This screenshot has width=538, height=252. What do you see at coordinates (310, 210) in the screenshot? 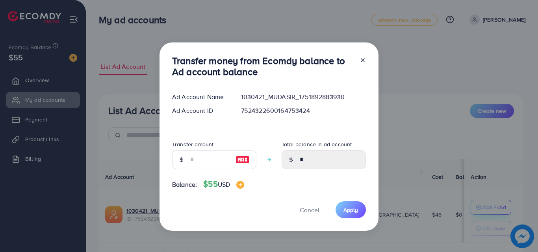
I see `span: Cancel` at bounding box center [310, 210].